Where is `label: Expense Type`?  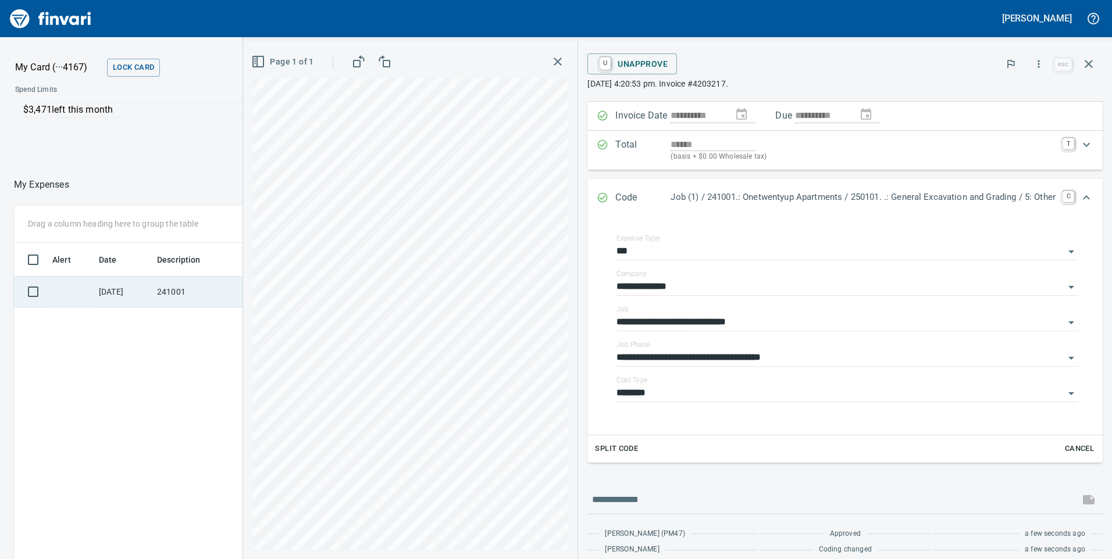 label: Expense Type is located at coordinates (638, 238).